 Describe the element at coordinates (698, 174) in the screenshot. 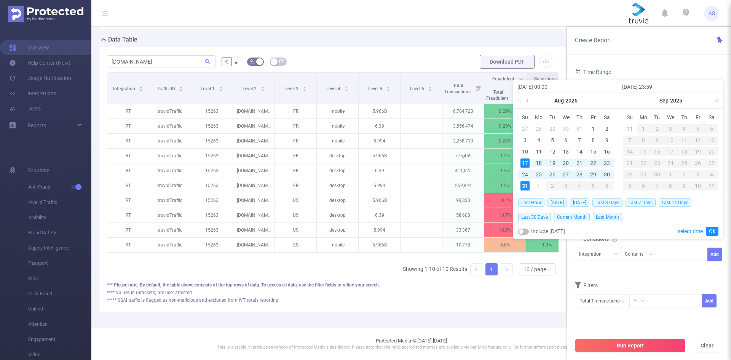

I see `td: October 3, 2025` at that location.